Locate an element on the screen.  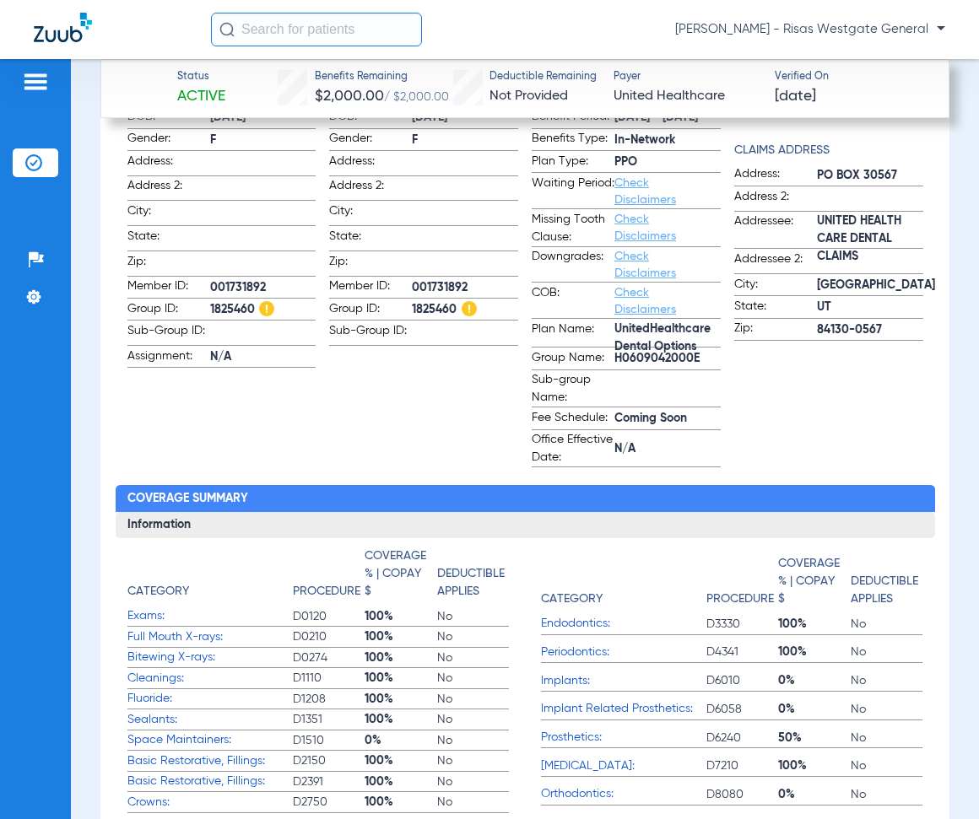
span: Full Mouth X-rays: is located at coordinates (210, 637).